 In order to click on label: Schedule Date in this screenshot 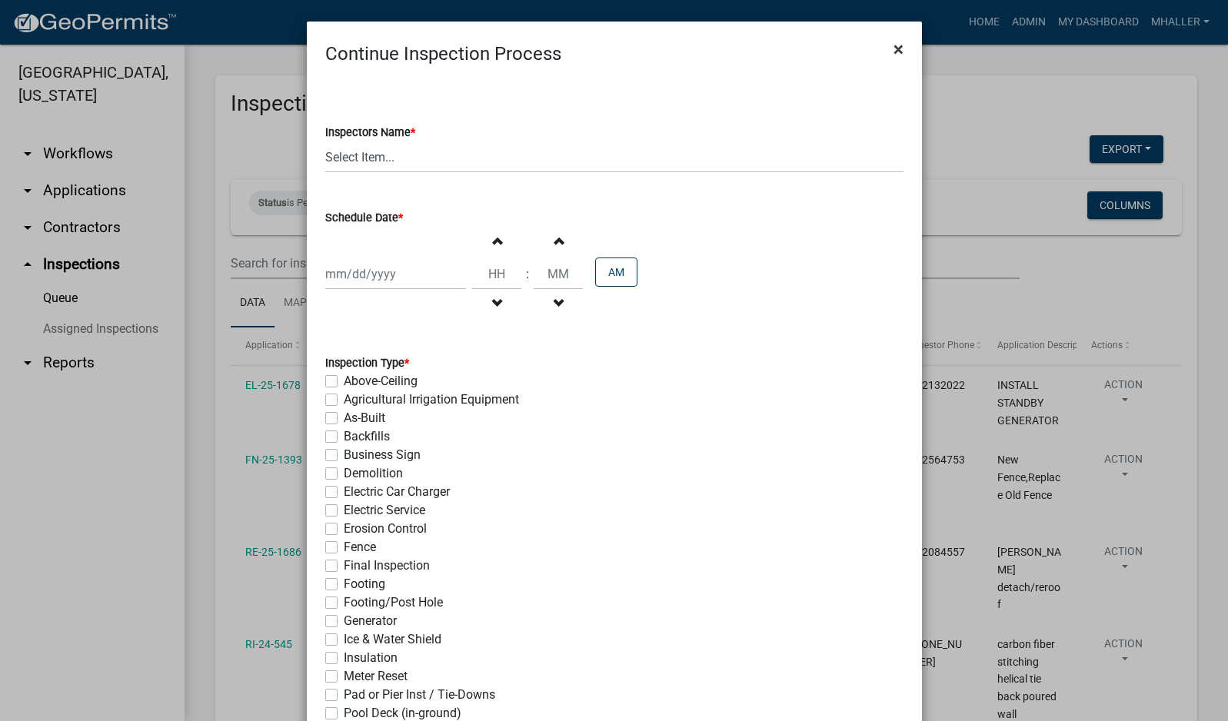, I will do `click(364, 218)`.